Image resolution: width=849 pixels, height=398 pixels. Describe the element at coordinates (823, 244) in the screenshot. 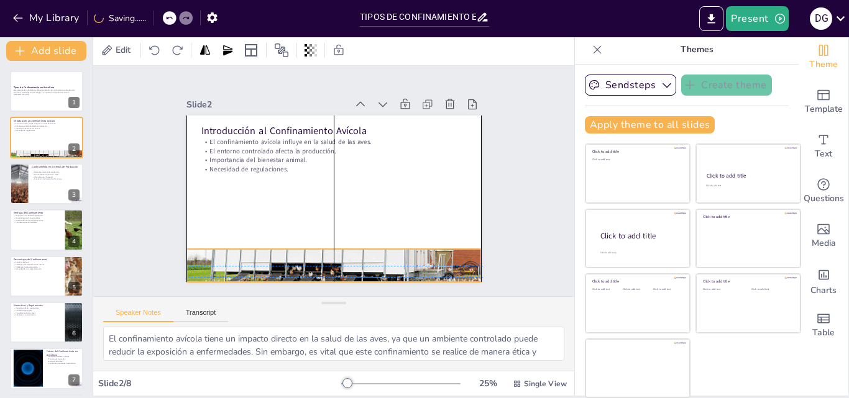

I see `span: Media` at that location.